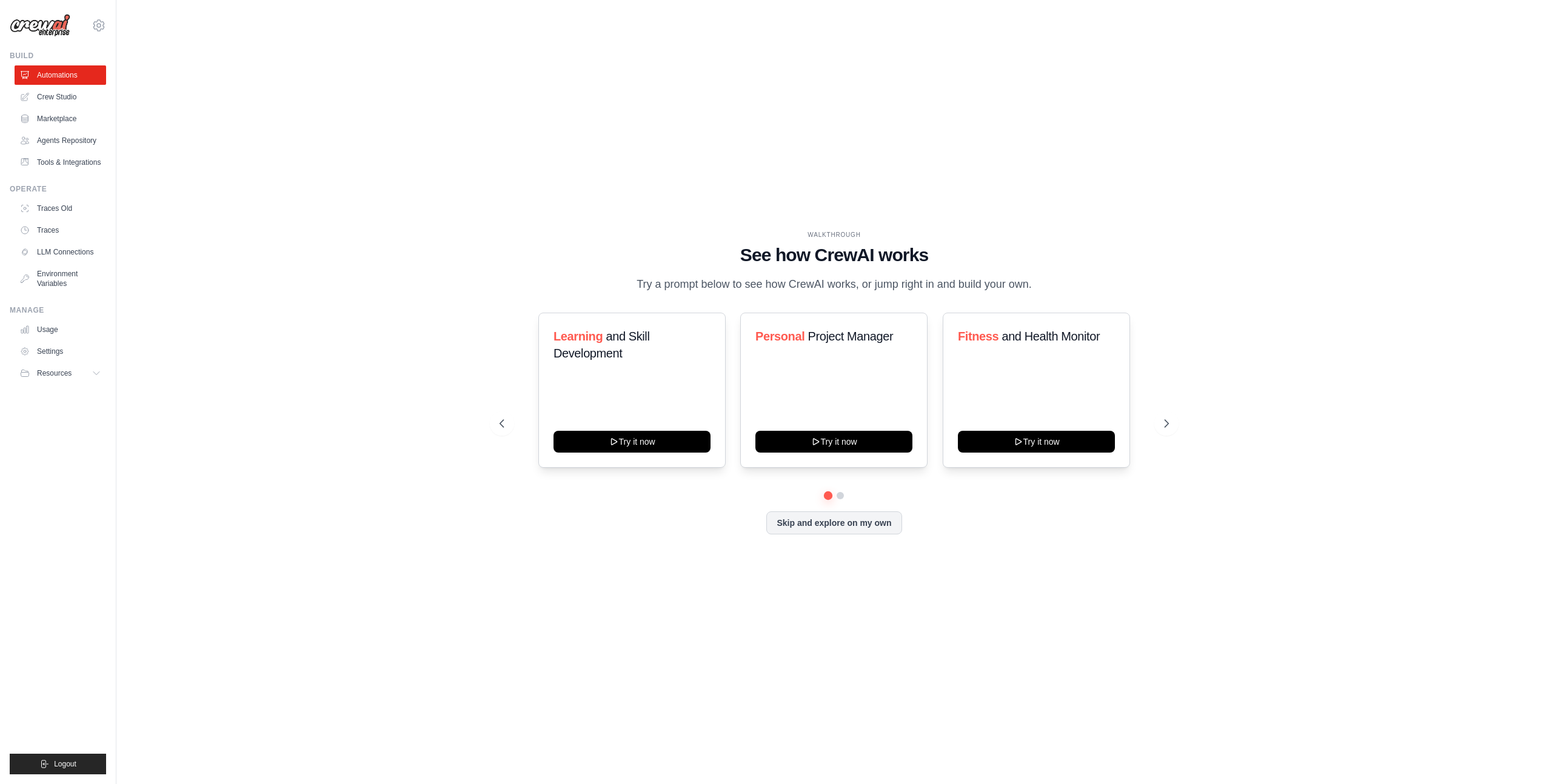 Image resolution: width=1552 pixels, height=784 pixels. What do you see at coordinates (834, 285) in the screenshot?
I see `p: Try a prompt below to see how CrewAI works, or jump right in and build your own.` at bounding box center [834, 285].